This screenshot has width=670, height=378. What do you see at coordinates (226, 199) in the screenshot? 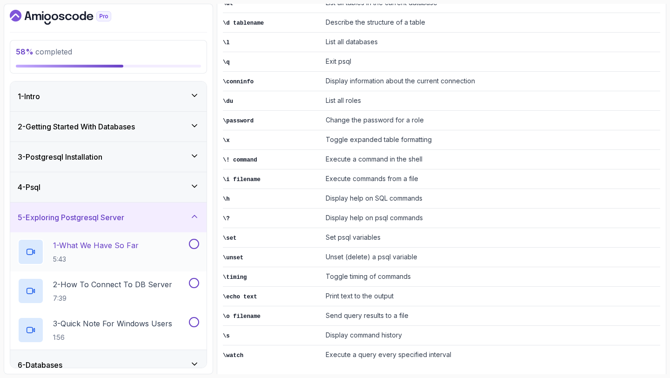
I see `code: \h` at bounding box center [226, 199].